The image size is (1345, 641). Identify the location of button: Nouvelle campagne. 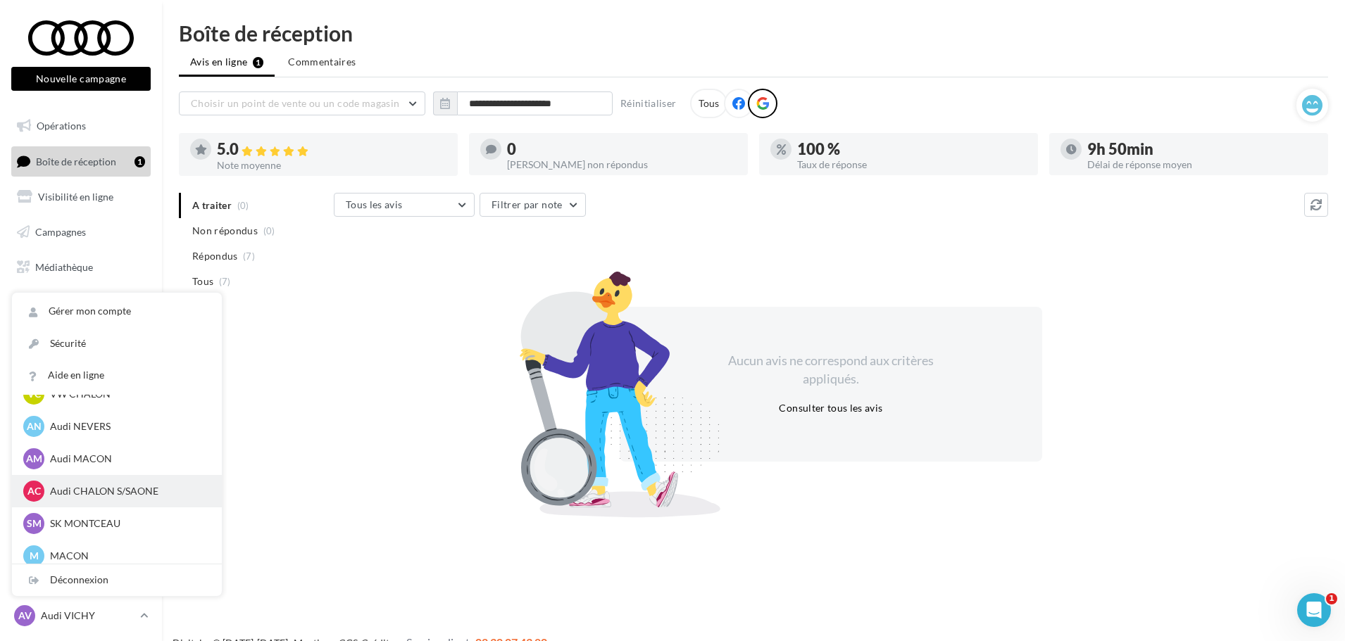
(81, 79).